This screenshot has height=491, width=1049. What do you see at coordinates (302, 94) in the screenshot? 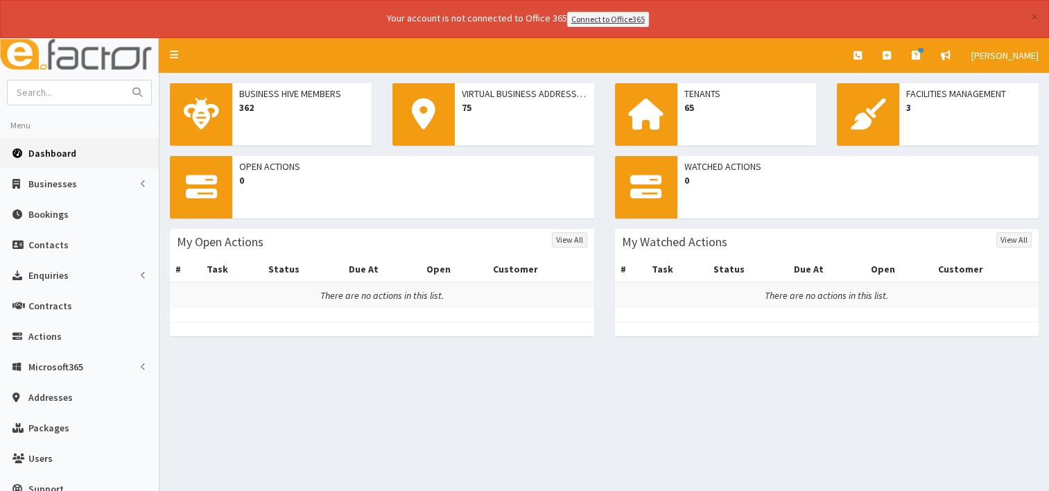
I see `span: Business Hive Members` at bounding box center [302, 94].